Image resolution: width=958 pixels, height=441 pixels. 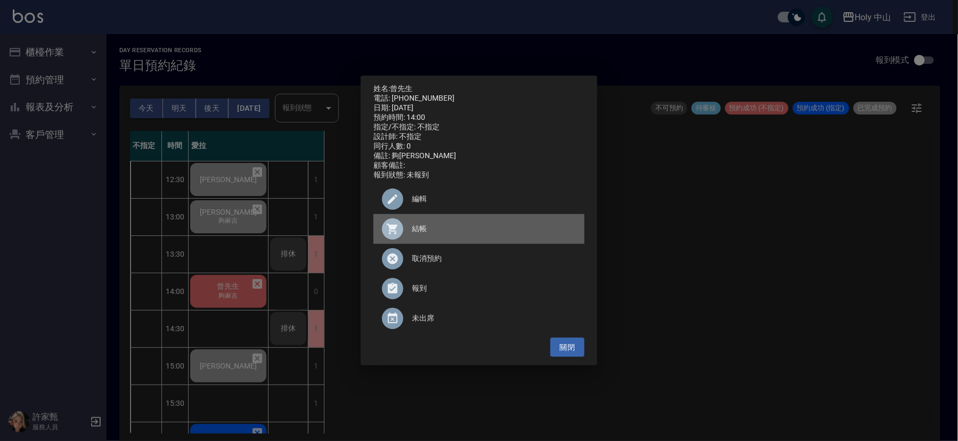 I want to click on div: 編輯, so click(x=479, y=199).